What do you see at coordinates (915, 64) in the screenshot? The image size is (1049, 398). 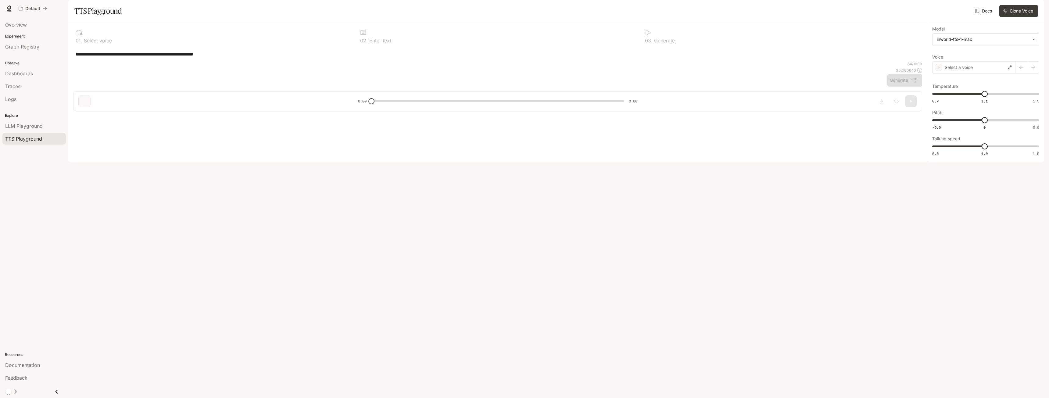 I see `p: 64 / 1000` at bounding box center [915, 64].